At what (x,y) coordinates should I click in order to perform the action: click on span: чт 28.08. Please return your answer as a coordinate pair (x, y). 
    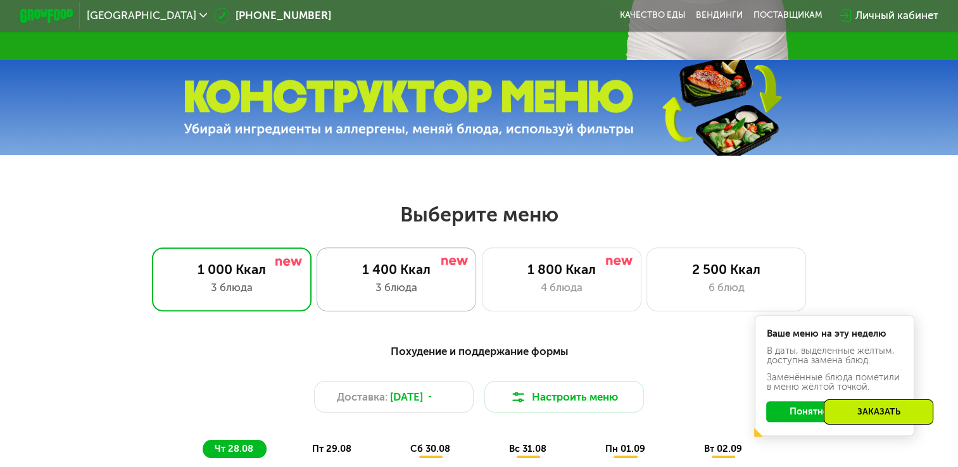
    Looking at the image, I should click on (234, 449).